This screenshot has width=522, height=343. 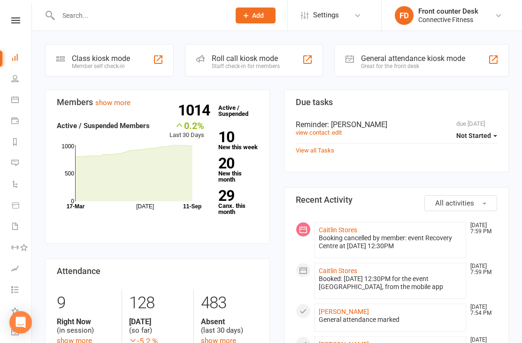 I want to click on div: Connective Fitness, so click(x=448, y=20).